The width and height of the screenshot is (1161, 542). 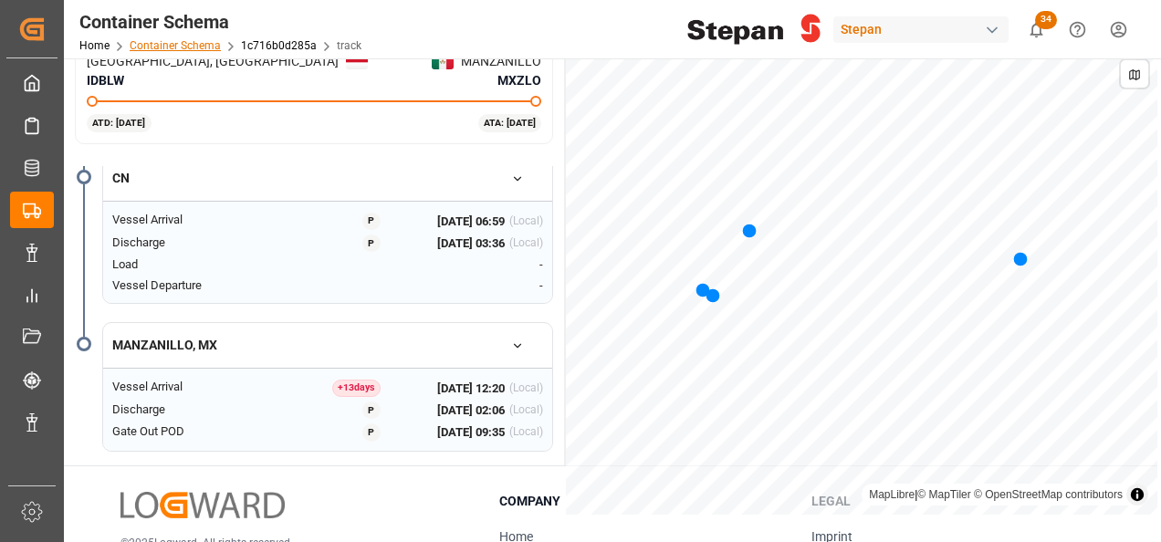 What do you see at coordinates (519, 80) in the screenshot?
I see `span: MXZLO` at bounding box center [519, 80].